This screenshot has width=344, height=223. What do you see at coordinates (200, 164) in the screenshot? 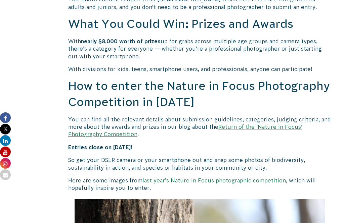
I see `p: So get your DSLR camera or your smartphone out and snap some photos of biodiversity, sustainabili...` at bounding box center [200, 164].